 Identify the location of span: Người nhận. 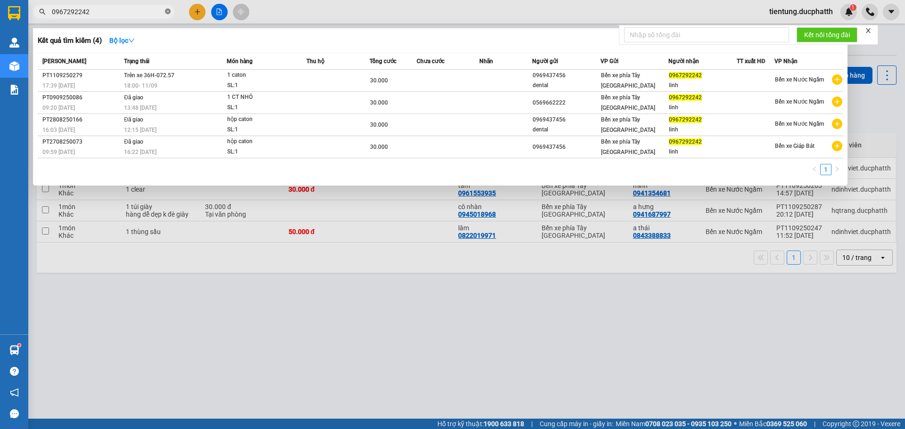
(683, 61).